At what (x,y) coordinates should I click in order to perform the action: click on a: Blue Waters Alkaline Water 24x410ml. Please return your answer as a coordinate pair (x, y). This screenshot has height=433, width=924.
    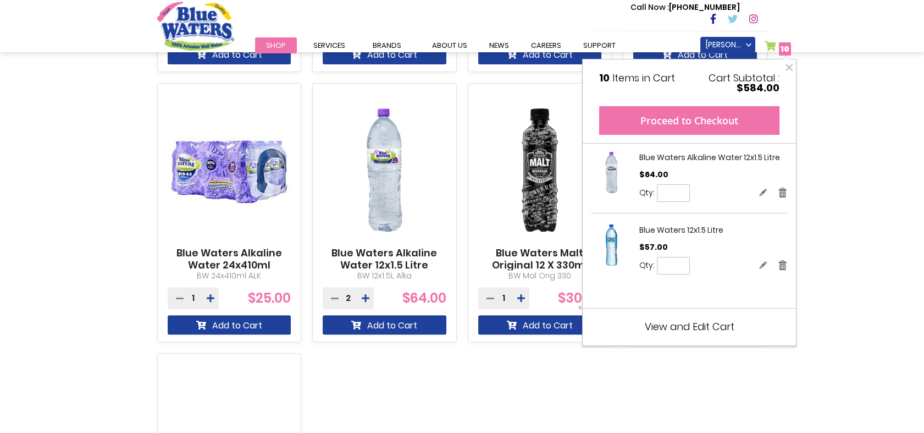
    Looking at the image, I should click on (229, 258).